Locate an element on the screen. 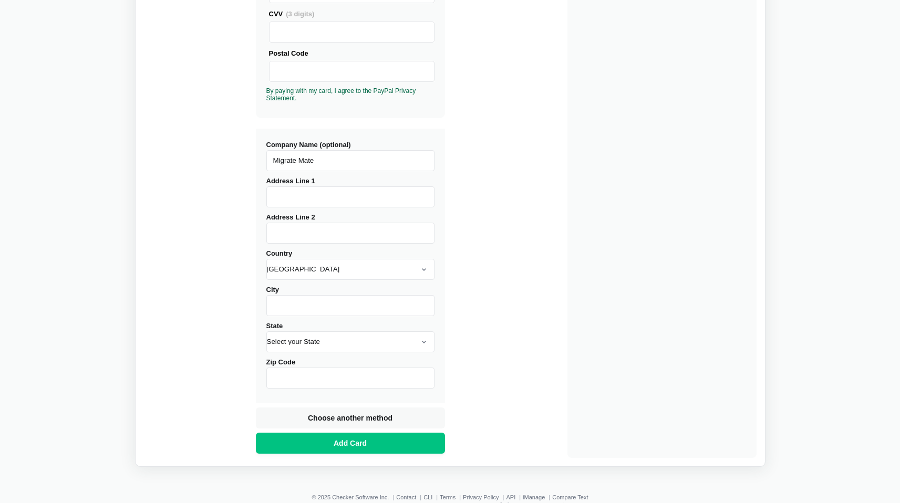  div: CVV is located at coordinates (352, 14).